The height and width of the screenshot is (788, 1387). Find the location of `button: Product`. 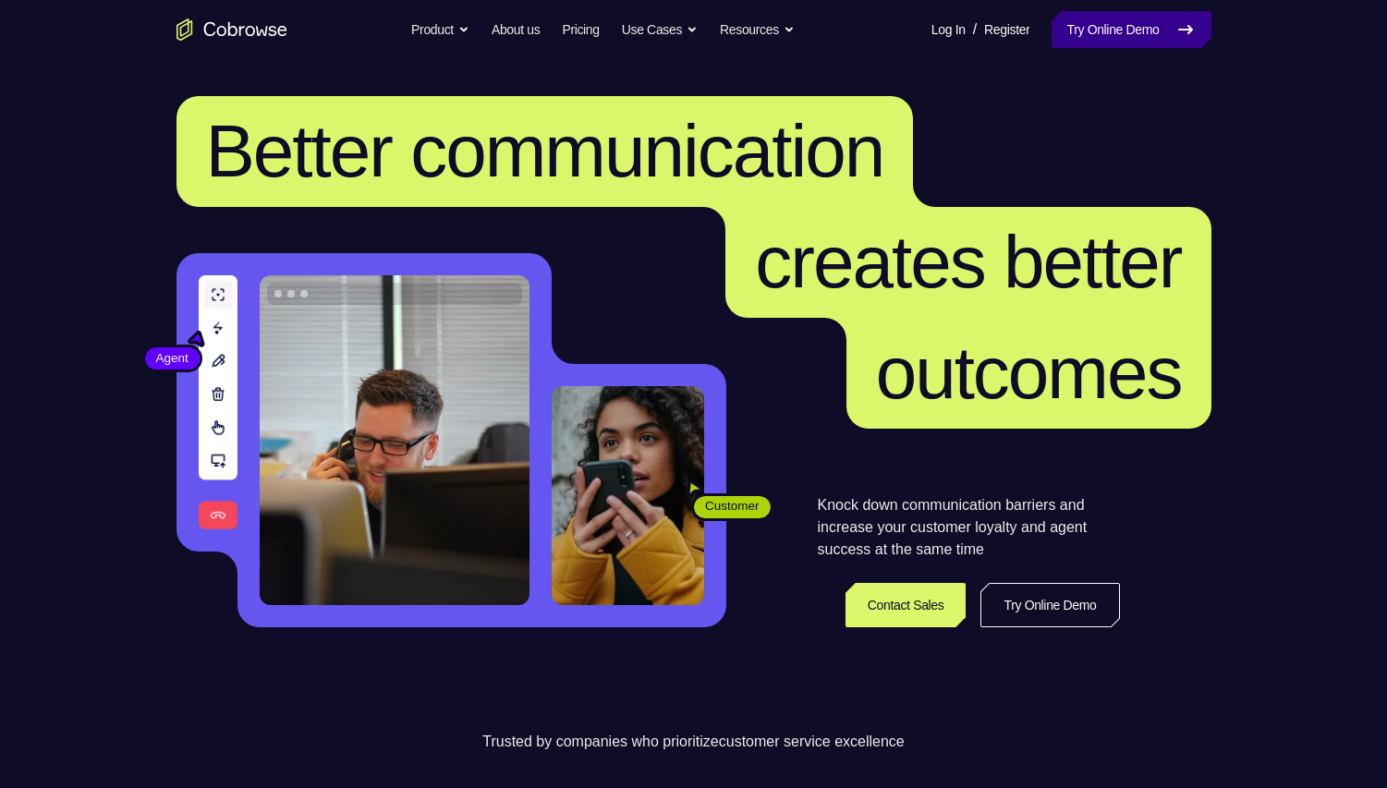

button: Product is located at coordinates (440, 30).